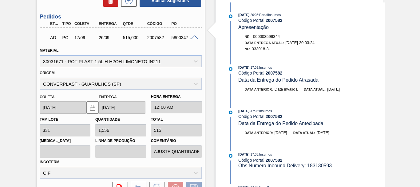  I want to click on span: Data inválida, so click(286, 89).